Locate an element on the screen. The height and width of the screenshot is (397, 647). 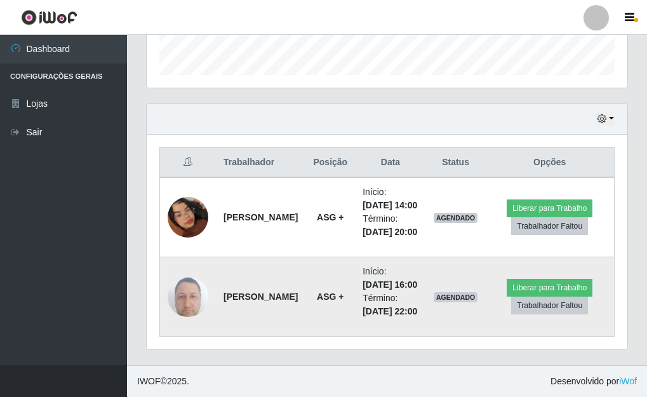
th: Trabalhador is located at coordinates (260, 162).